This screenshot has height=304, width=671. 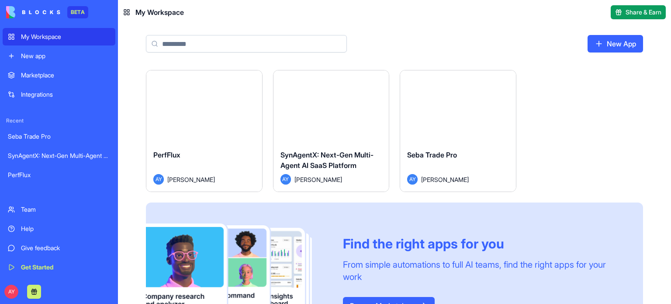 I want to click on a: New app, so click(x=59, y=56).